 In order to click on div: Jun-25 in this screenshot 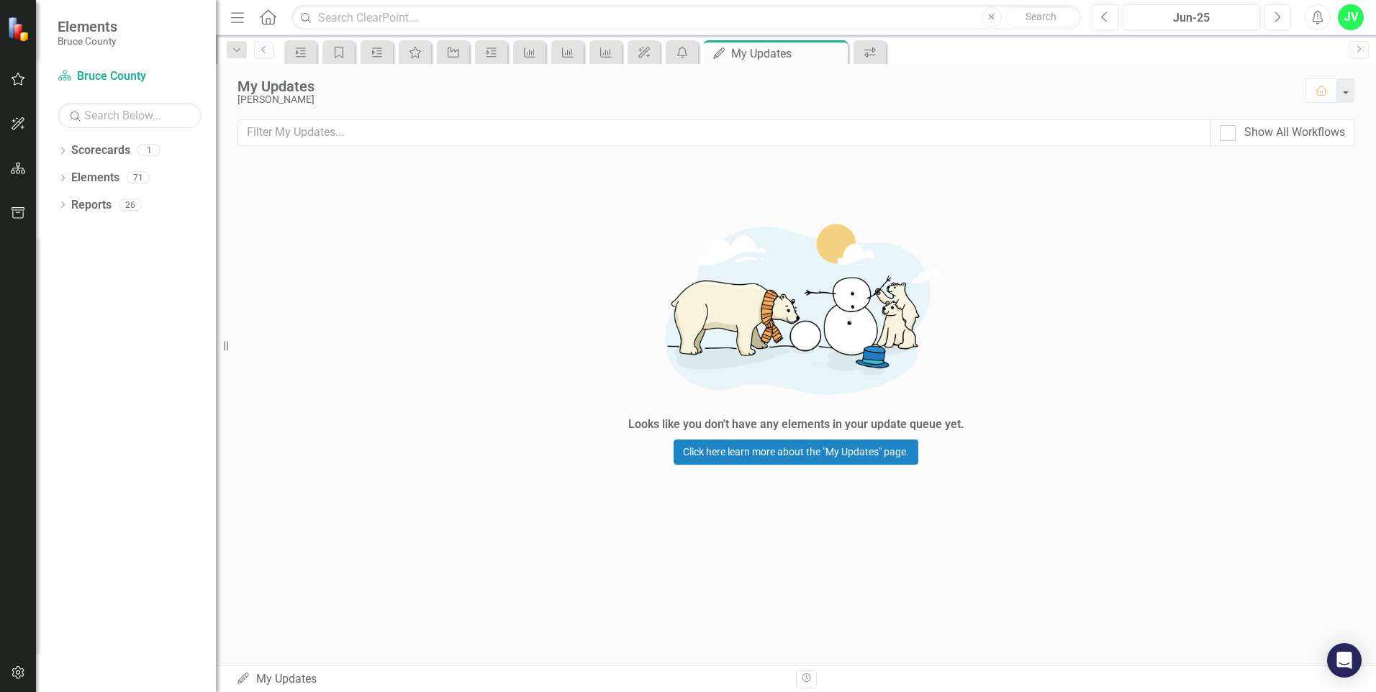, I will do `click(1191, 18)`.